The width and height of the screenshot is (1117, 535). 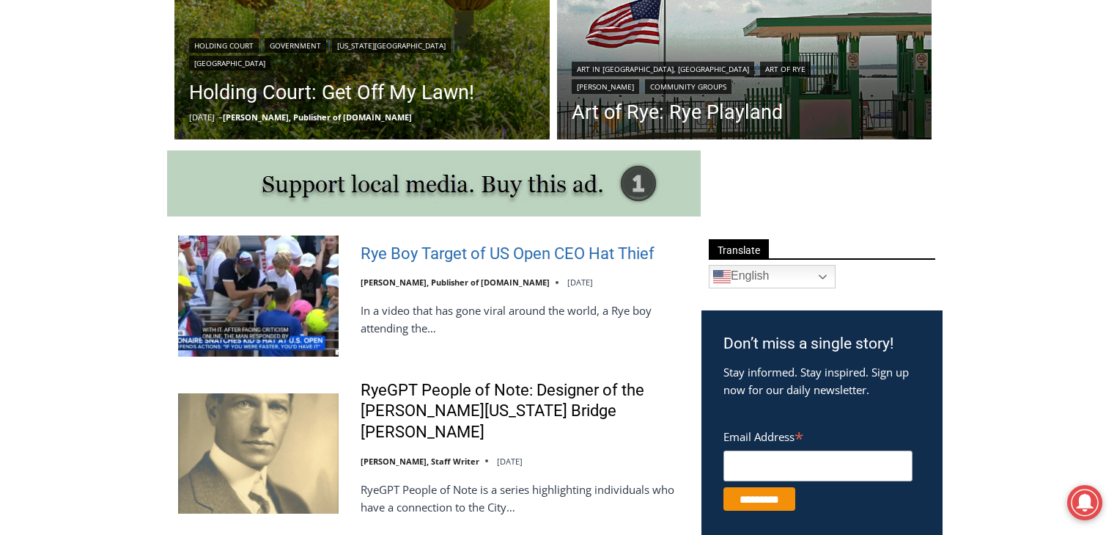 I want to click on img: en, so click(x=722, y=276).